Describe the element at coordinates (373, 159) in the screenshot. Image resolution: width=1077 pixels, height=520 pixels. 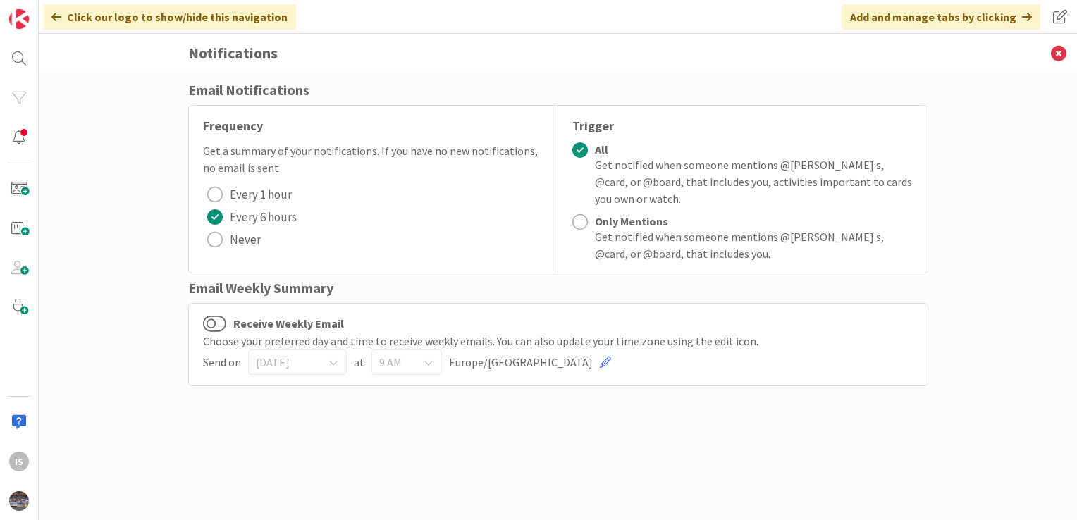
I see `div: Get a summary of your notifications. If you have no new notifications, no email is sent` at that location.